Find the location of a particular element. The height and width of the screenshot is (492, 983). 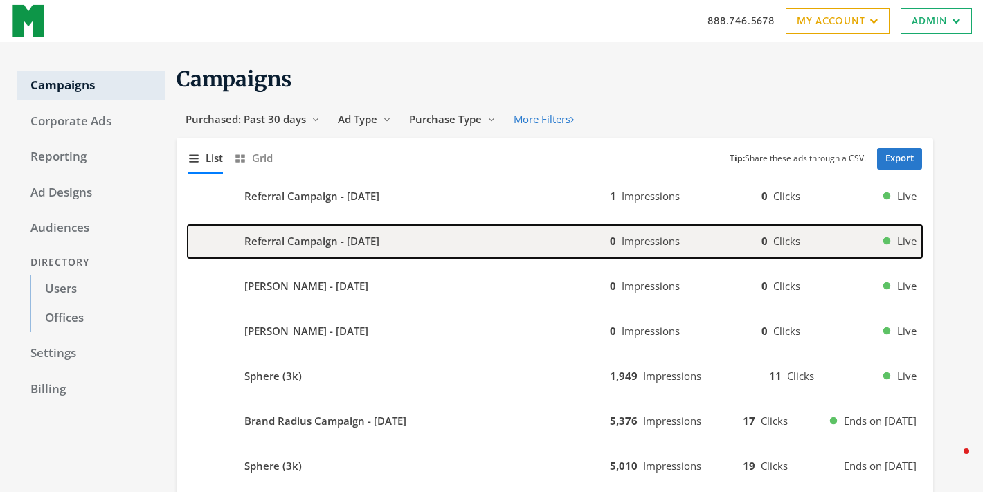

button: Sphere (3k)1,949Impressions11ClicksLive is located at coordinates (555, 377).